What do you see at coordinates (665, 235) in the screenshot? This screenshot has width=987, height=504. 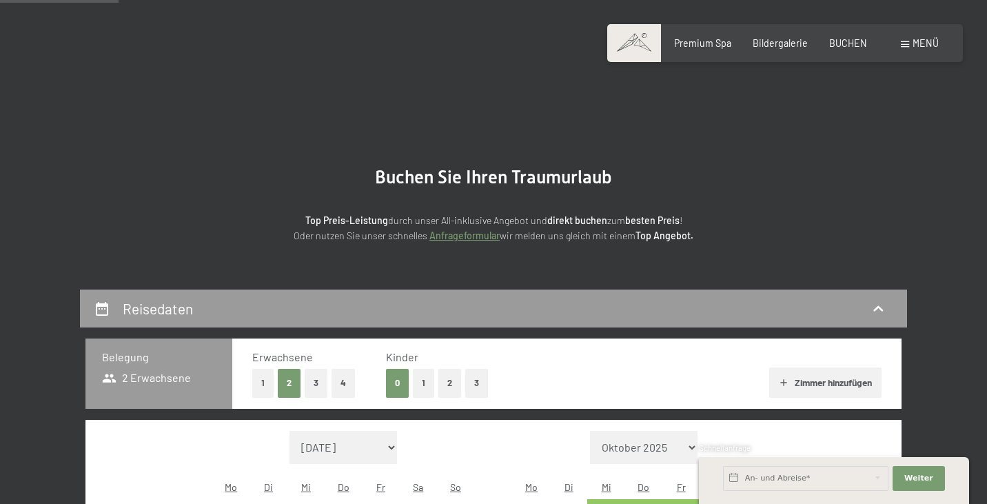 I see `strong: Top Angebot.` at bounding box center [665, 235].